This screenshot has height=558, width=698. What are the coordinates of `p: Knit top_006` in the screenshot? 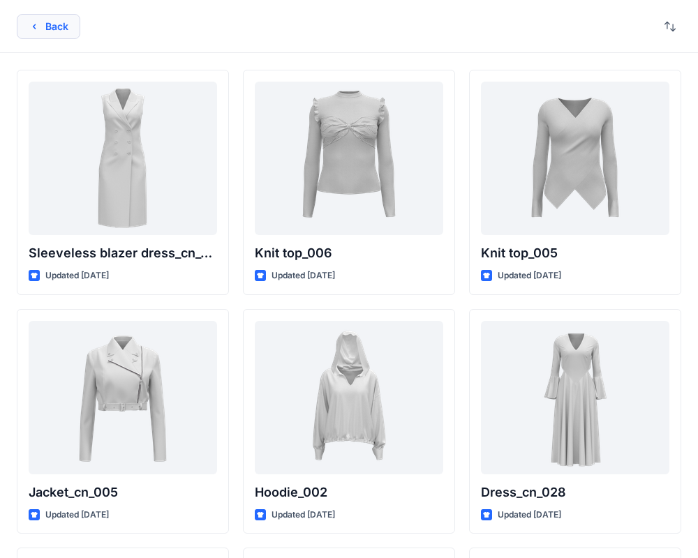 It's located at (349, 253).